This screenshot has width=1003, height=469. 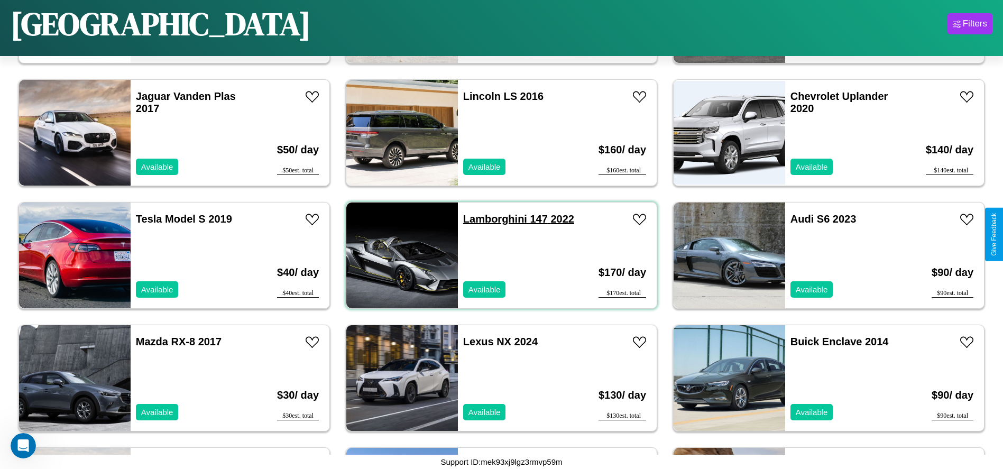 I want to click on div: $ 130 est. total, so click(x=622, y=416).